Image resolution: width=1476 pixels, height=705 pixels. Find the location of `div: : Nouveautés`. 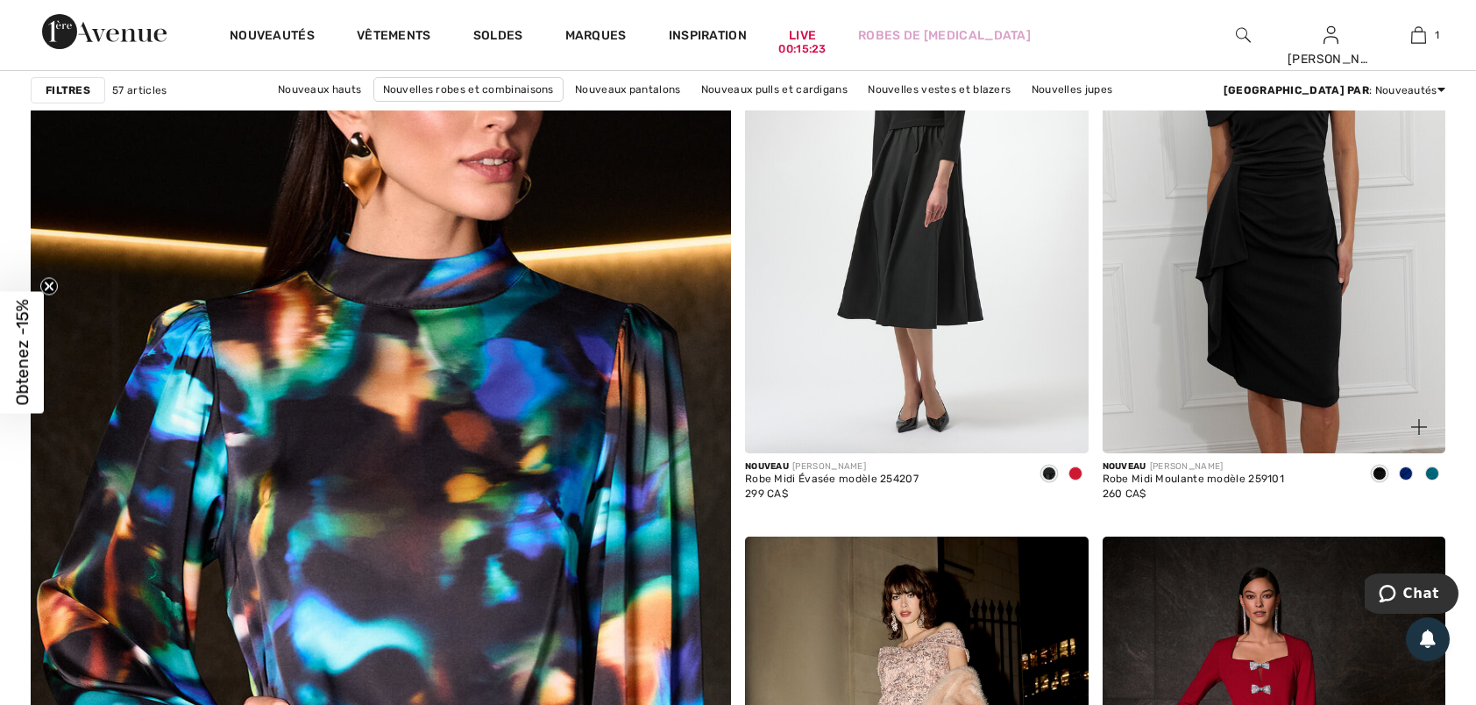

div: : Nouveautés is located at coordinates (1334, 90).